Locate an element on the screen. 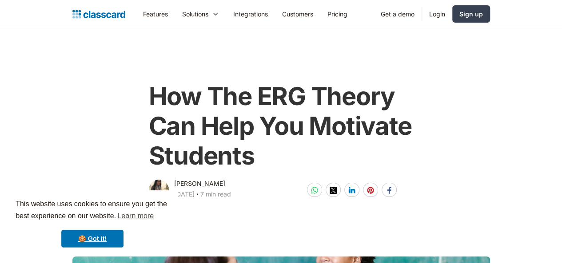 Image resolution: width=562 pixels, height=263 pixels. span: This website uses cookies to ensure you get the best experience on our website. is located at coordinates (92, 211).